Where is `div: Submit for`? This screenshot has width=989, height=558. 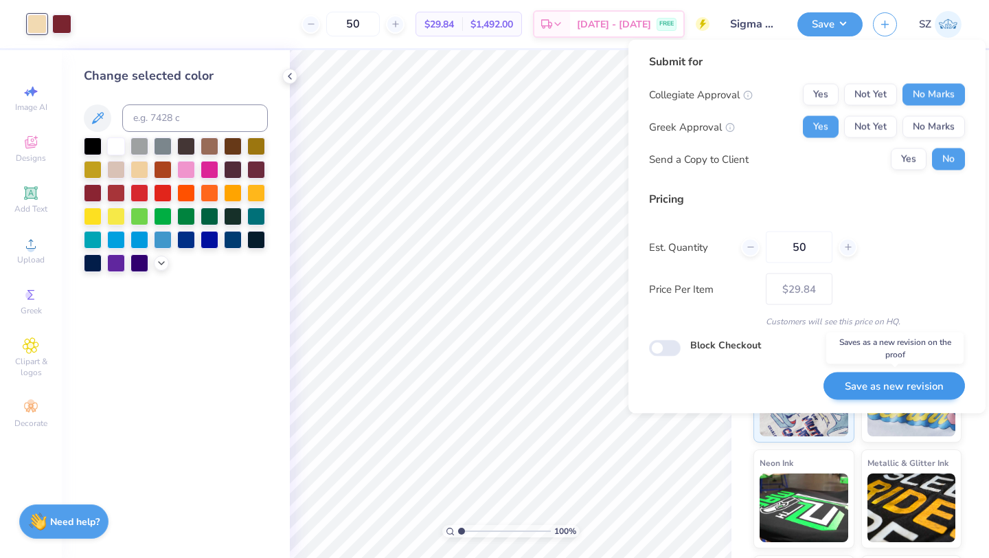 div: Submit for is located at coordinates (807, 62).